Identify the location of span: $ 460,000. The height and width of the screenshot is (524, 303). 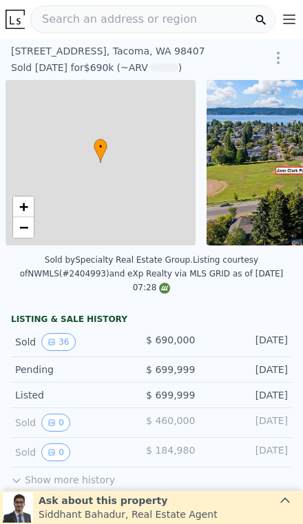
(170, 420).